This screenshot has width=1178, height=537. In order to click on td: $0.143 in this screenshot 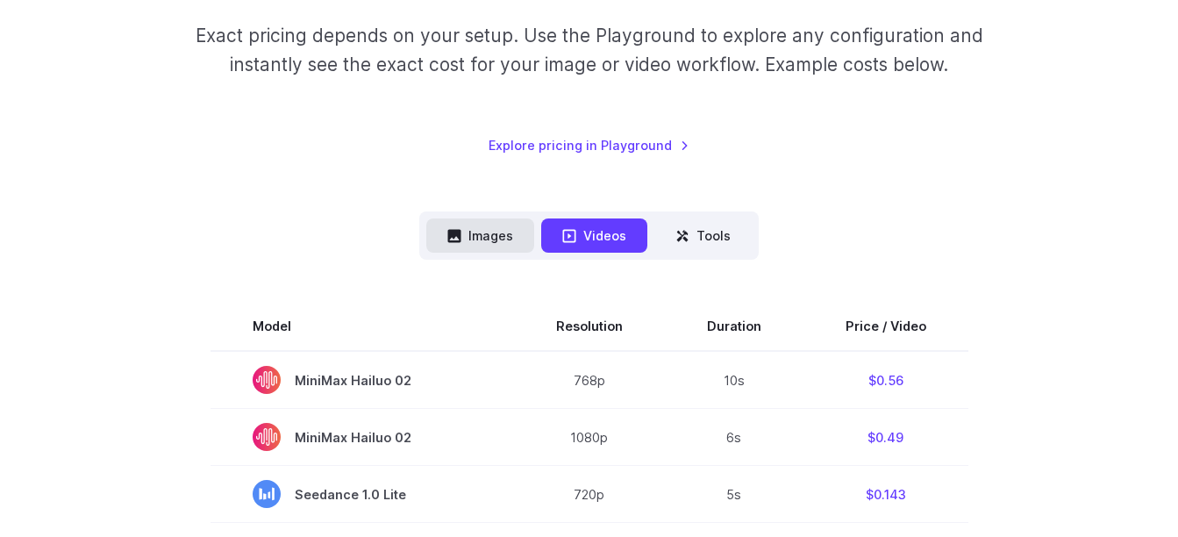, I will do `click(886, 494)`.